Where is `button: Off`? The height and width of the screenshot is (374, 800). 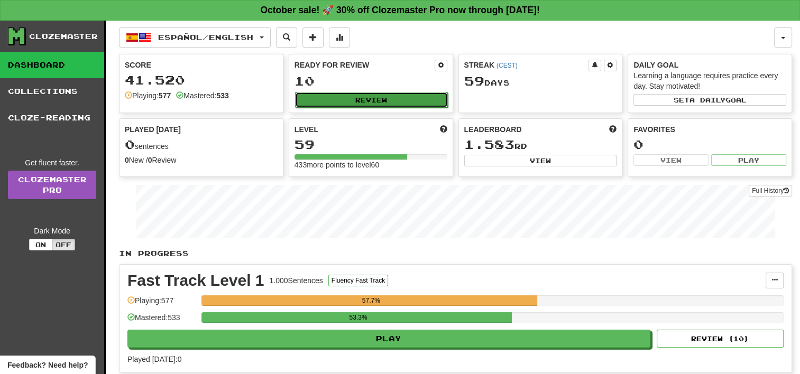
button: Off is located at coordinates (63, 245).